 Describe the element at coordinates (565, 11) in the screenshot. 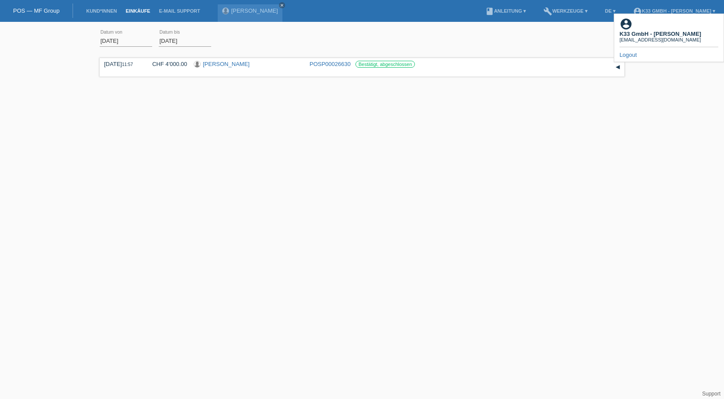

I see `a: buildWerkzeuge ▾` at that location.